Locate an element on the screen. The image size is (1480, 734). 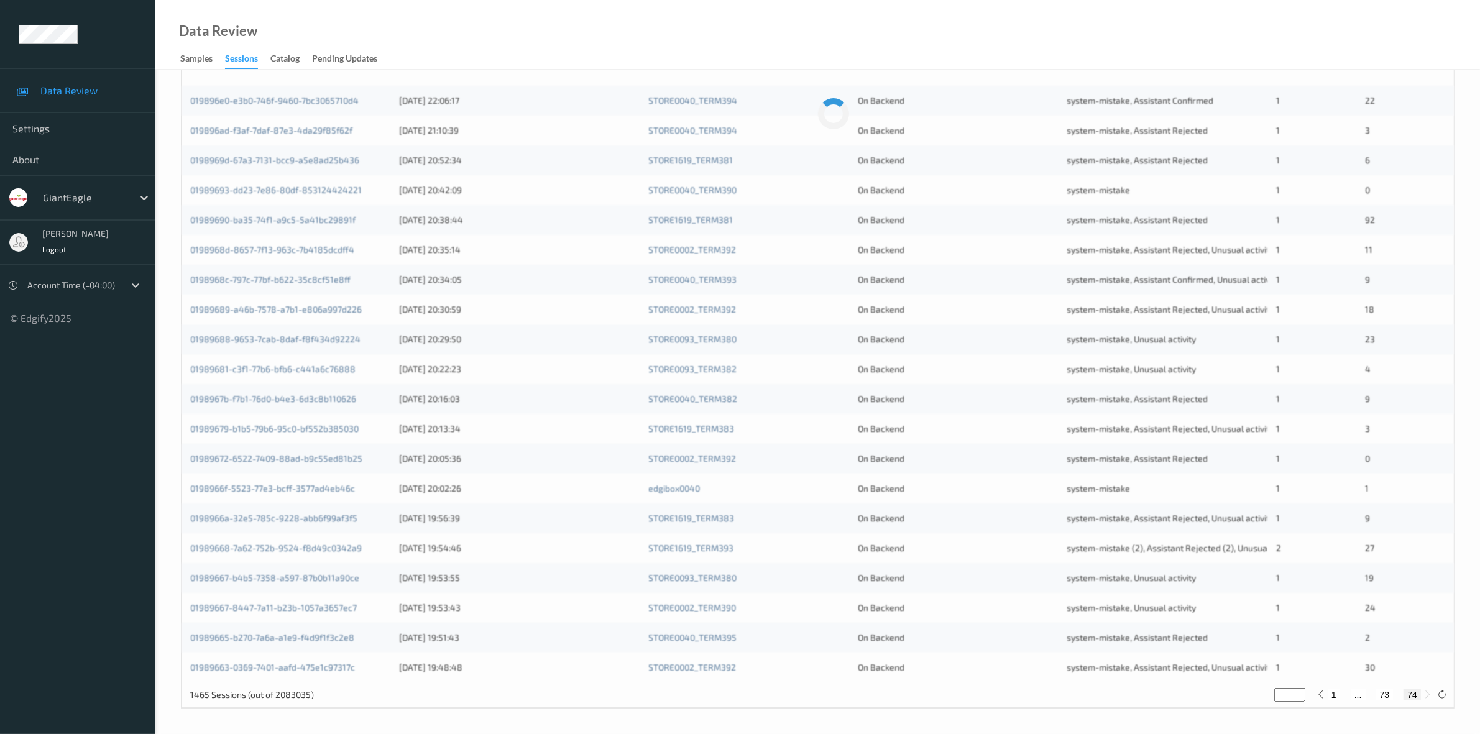
div: Data Review is located at coordinates (218, 31).